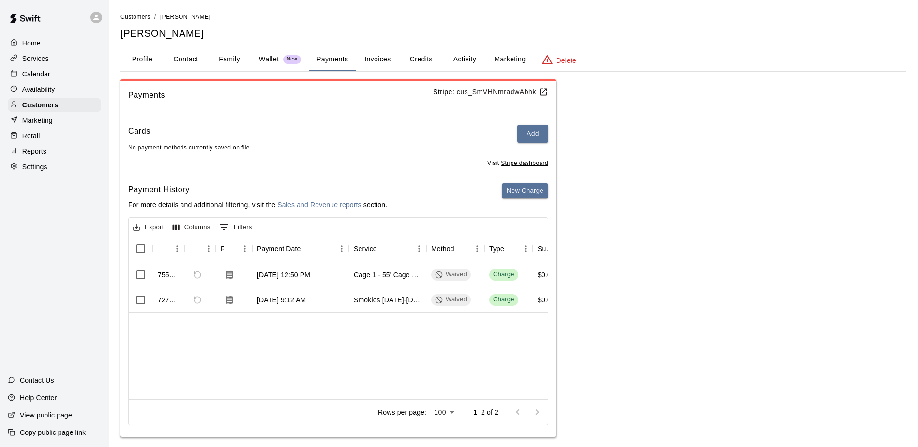  Describe the element at coordinates (509, 59) in the screenshot. I see `button: Marketing` at that location.